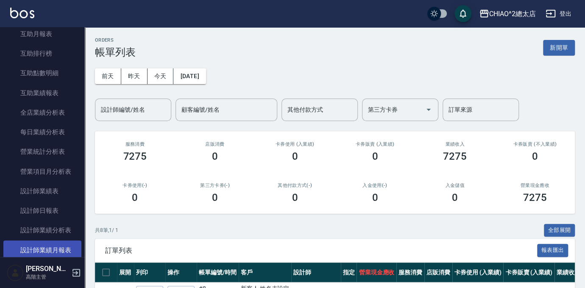 The image size is (585, 288). What do you see at coordinates (429, 109) in the screenshot?
I see `button: Open` at bounding box center [429, 109].